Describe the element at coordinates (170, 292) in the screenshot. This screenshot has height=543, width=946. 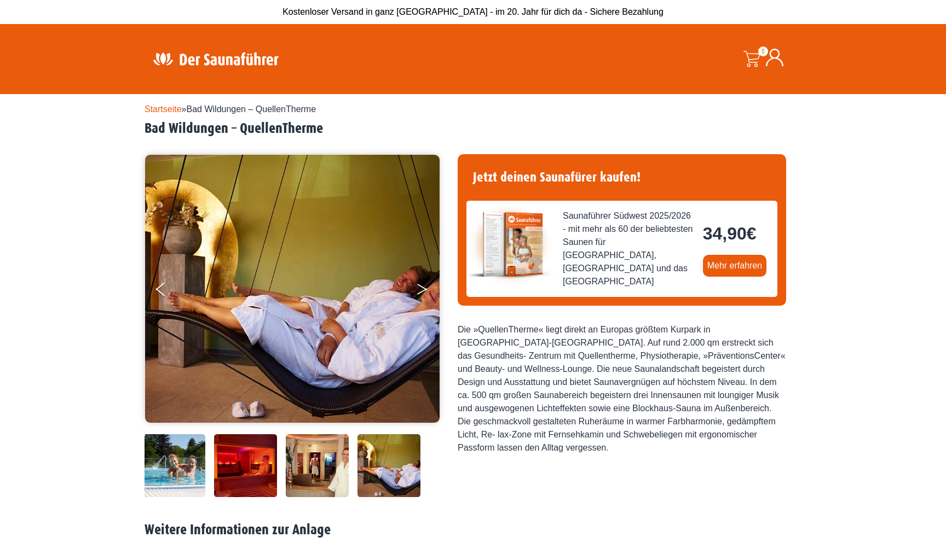
I see `button: Previous` at that location.